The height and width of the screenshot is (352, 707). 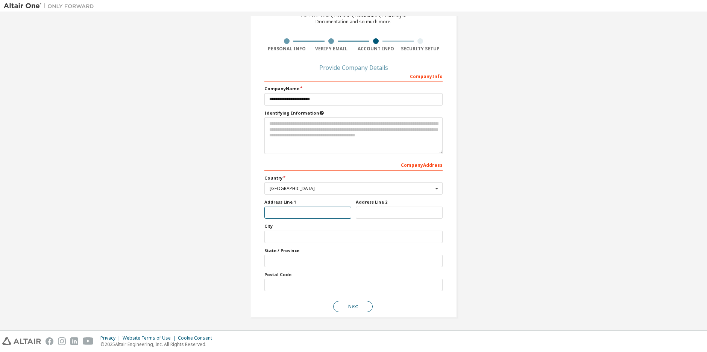 What do you see at coordinates (353, 68) in the screenshot?
I see `div: Provide Company Details` at bounding box center [353, 68].